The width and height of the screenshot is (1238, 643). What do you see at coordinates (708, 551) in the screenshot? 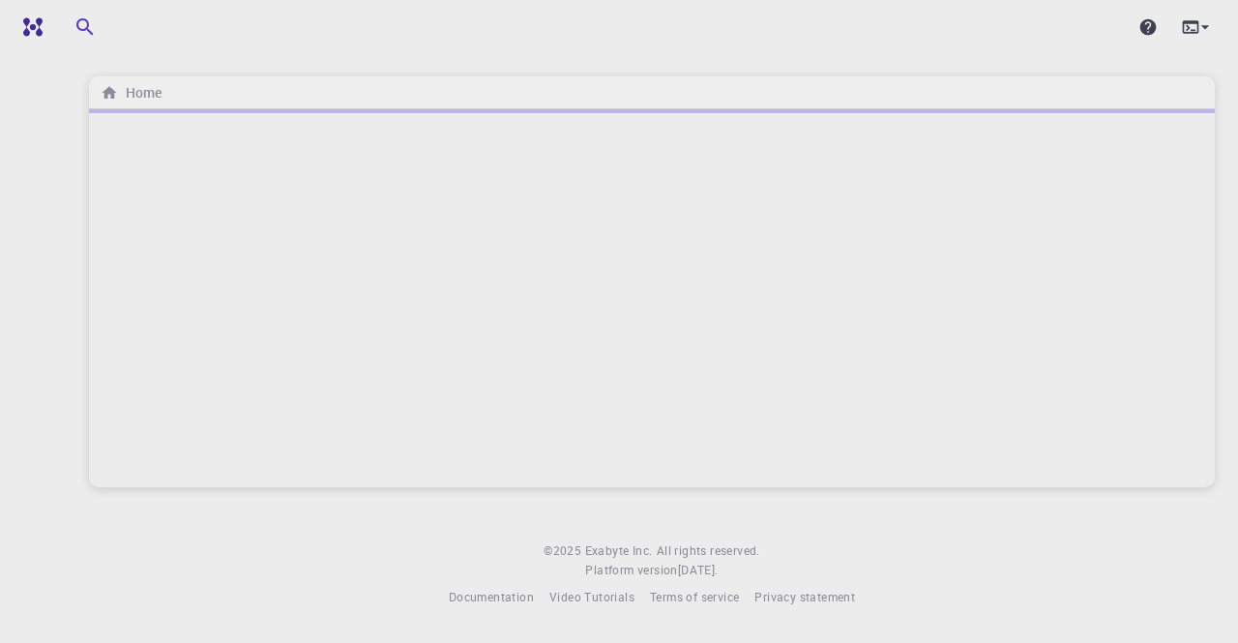
I see `span: All rights reserved.` at bounding box center [708, 551].